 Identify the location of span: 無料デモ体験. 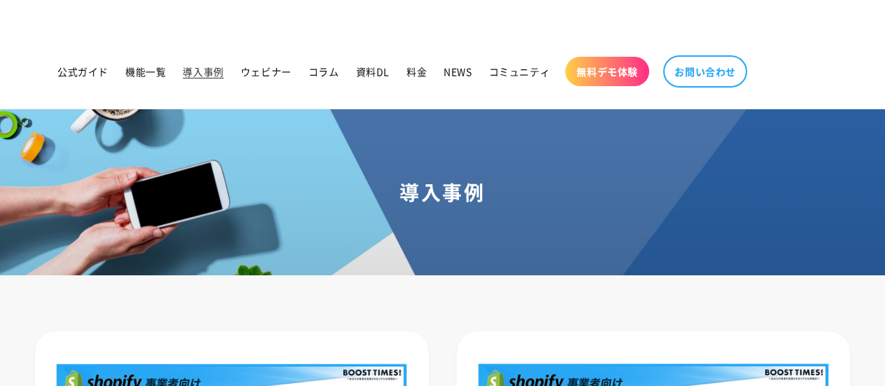
(607, 71).